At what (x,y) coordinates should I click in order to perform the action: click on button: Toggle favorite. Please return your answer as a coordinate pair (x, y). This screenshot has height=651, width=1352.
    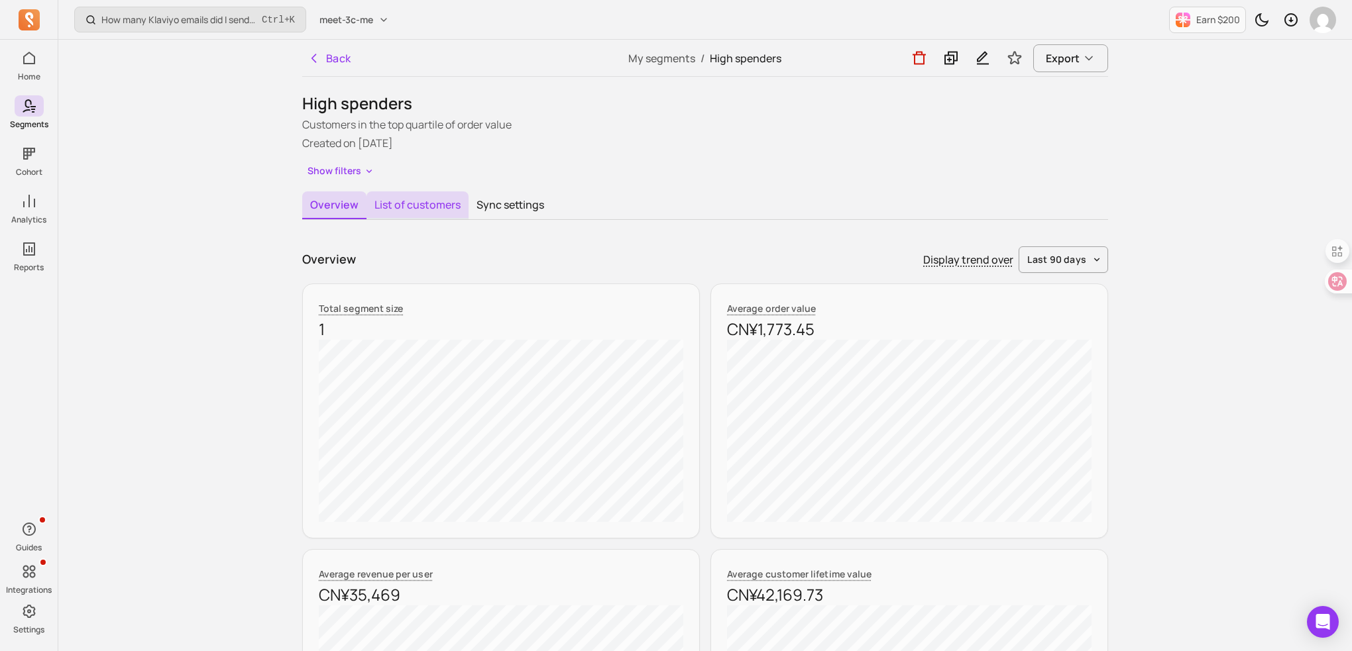
    Looking at the image, I should click on (1014, 58).